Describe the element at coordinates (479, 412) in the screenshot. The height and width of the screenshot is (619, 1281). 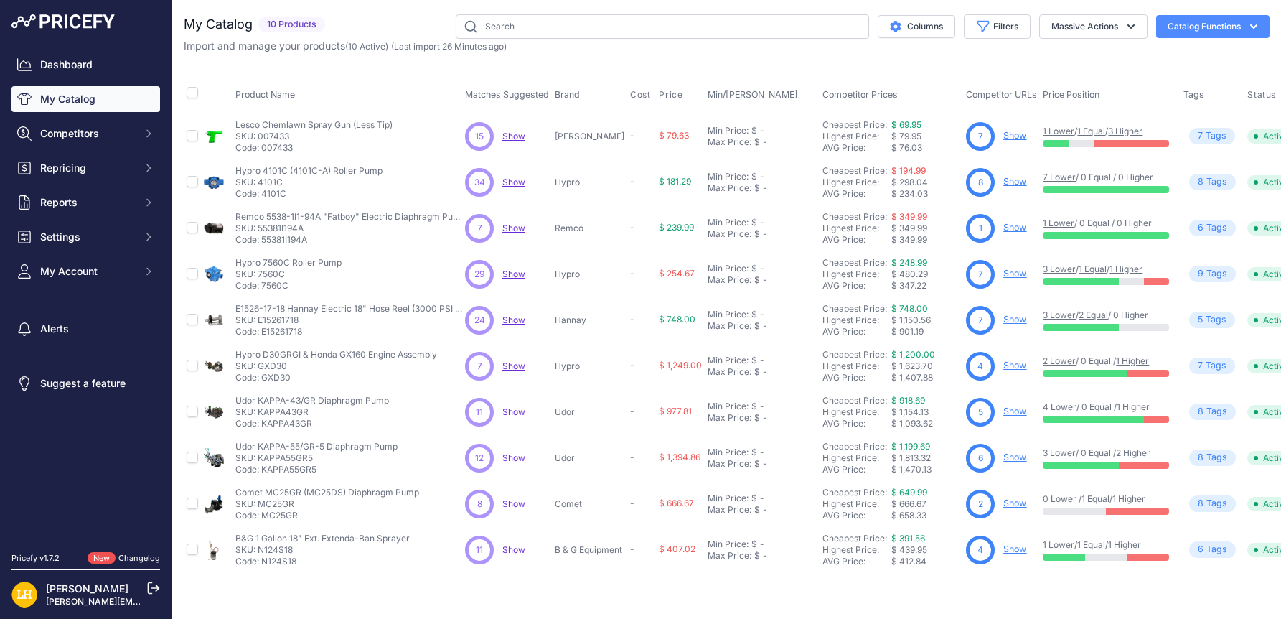
I see `span: 11` at that location.